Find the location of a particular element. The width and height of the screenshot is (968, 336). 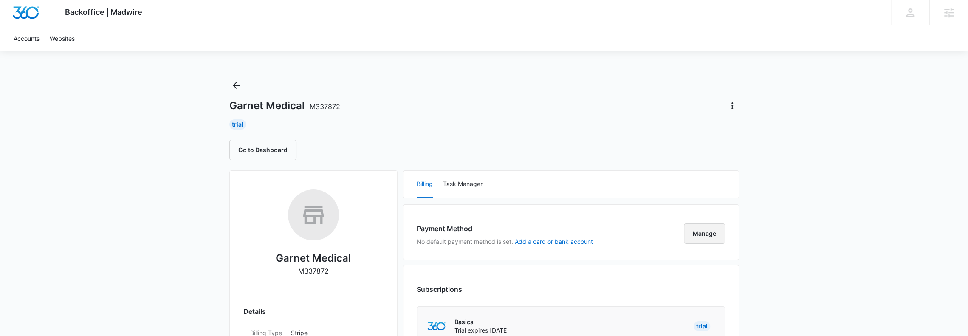

h2: Garnet Medical is located at coordinates (313, 258).